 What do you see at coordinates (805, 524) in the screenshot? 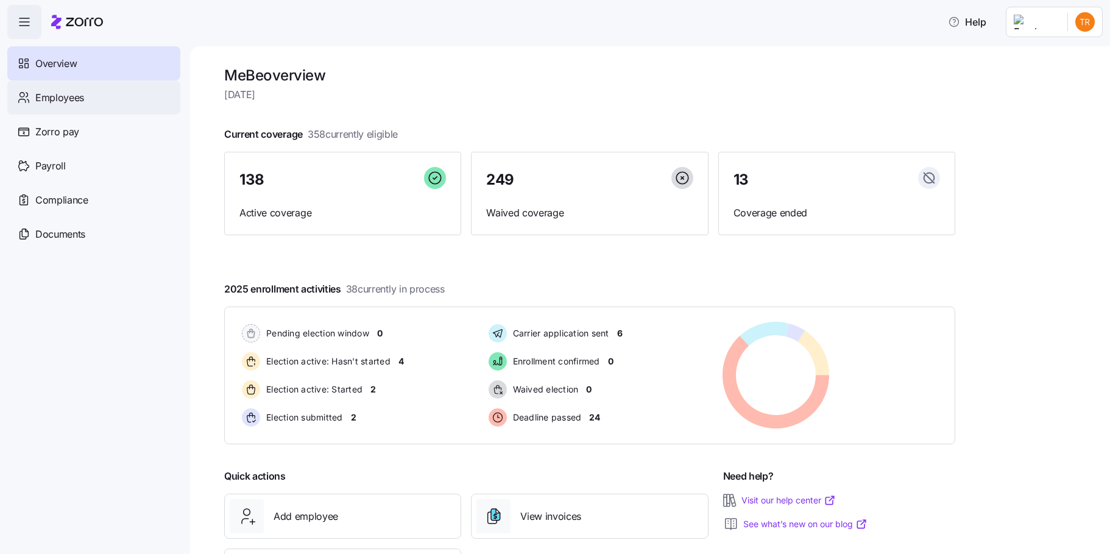
I see `a: See what’s new on our blog` at bounding box center [805, 524].